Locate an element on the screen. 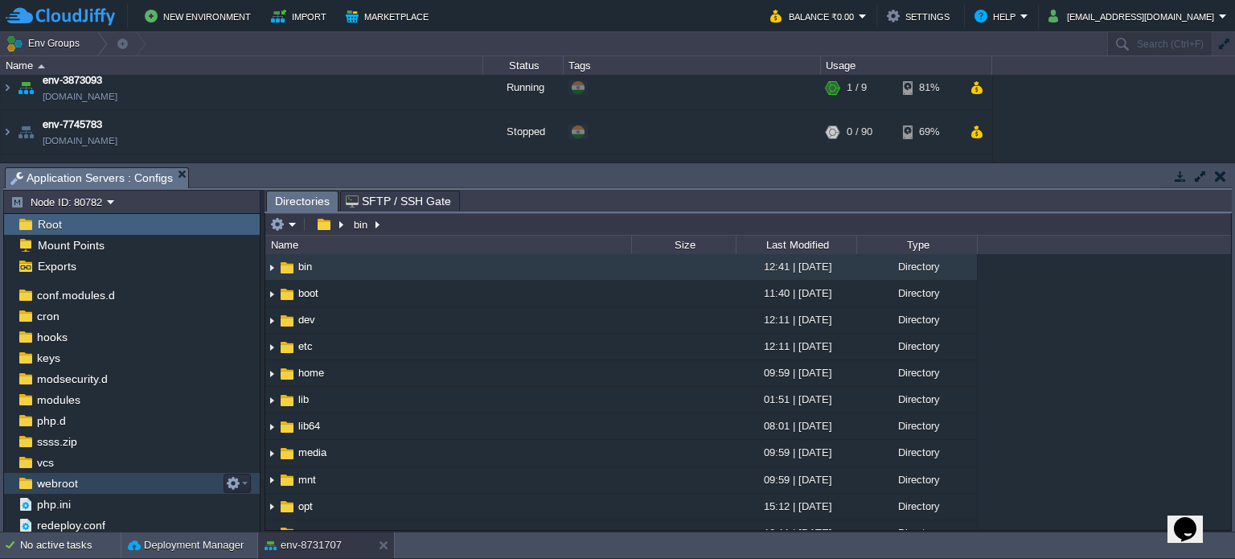  div: 28% is located at coordinates (929, 176).